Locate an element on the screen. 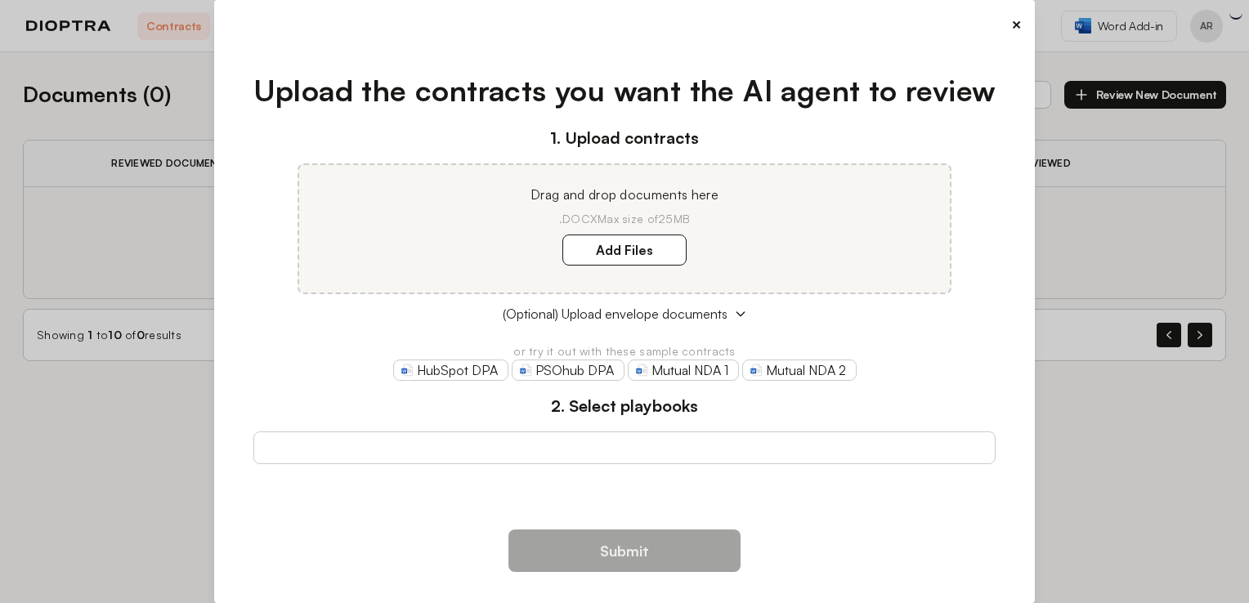  a: Mutual NDA 1 is located at coordinates (683, 370).